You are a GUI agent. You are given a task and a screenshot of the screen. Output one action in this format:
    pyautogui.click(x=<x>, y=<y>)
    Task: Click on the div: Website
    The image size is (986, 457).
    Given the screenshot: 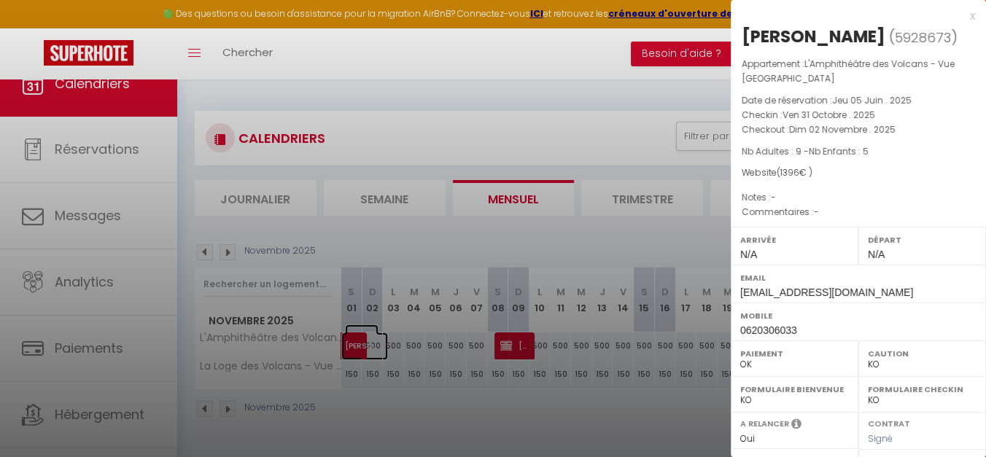 What is the action you would take?
    pyautogui.click(x=858, y=173)
    